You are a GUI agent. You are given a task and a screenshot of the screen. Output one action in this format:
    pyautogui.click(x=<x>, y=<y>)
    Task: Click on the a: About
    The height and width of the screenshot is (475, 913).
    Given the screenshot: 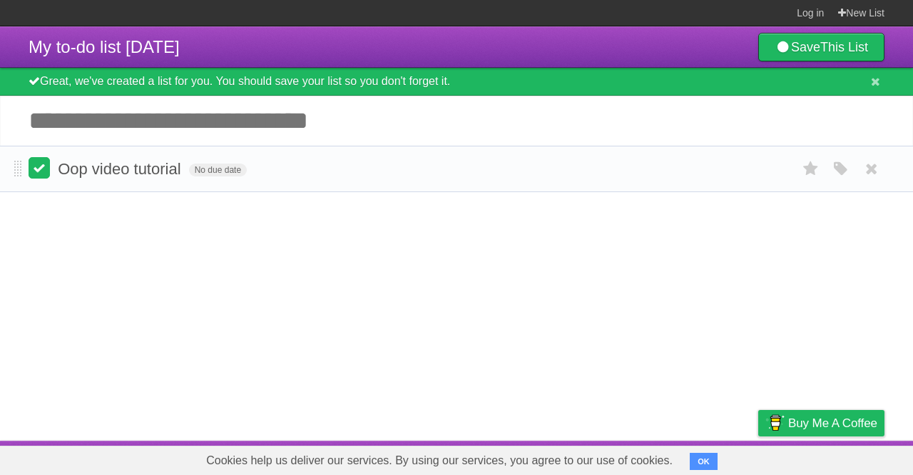 What is the action you would take?
    pyautogui.click(x=584, y=457)
    